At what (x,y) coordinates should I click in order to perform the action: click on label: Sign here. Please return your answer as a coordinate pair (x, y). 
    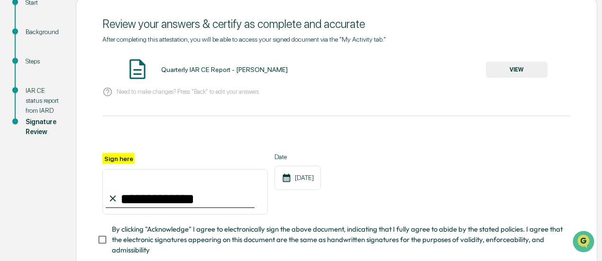
    Looking at the image, I should click on (119, 158).